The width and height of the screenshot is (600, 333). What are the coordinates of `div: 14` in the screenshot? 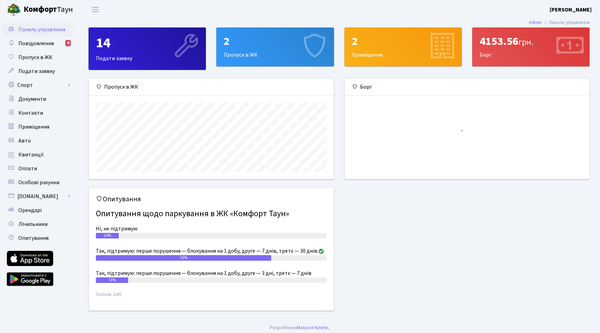 It's located at (147, 43).